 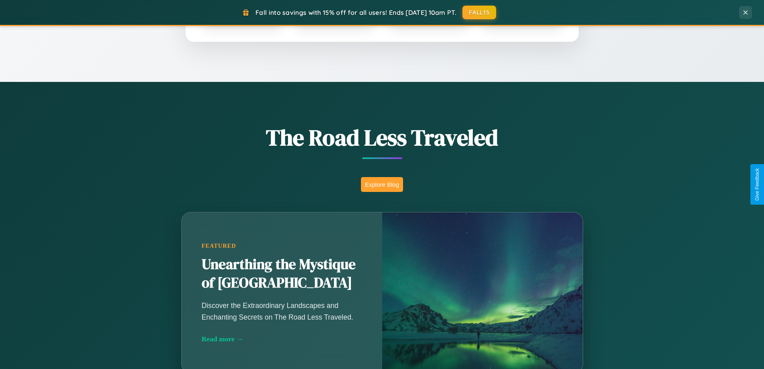 I want to click on h1: The Road Less Traveled, so click(x=382, y=137).